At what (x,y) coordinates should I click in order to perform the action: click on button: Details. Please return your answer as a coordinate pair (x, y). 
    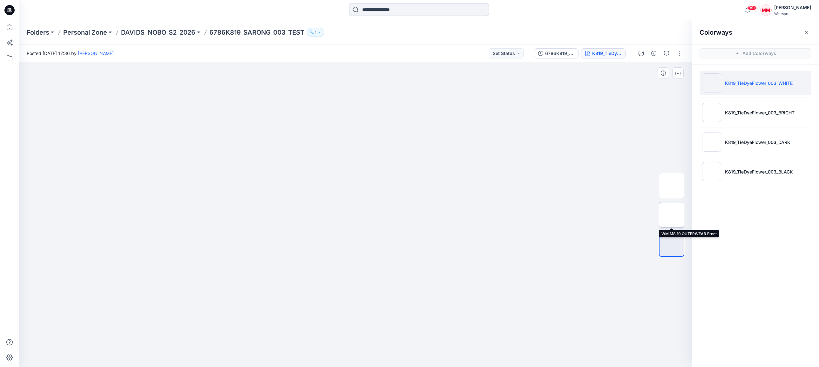
    Looking at the image, I should click on (654, 53).